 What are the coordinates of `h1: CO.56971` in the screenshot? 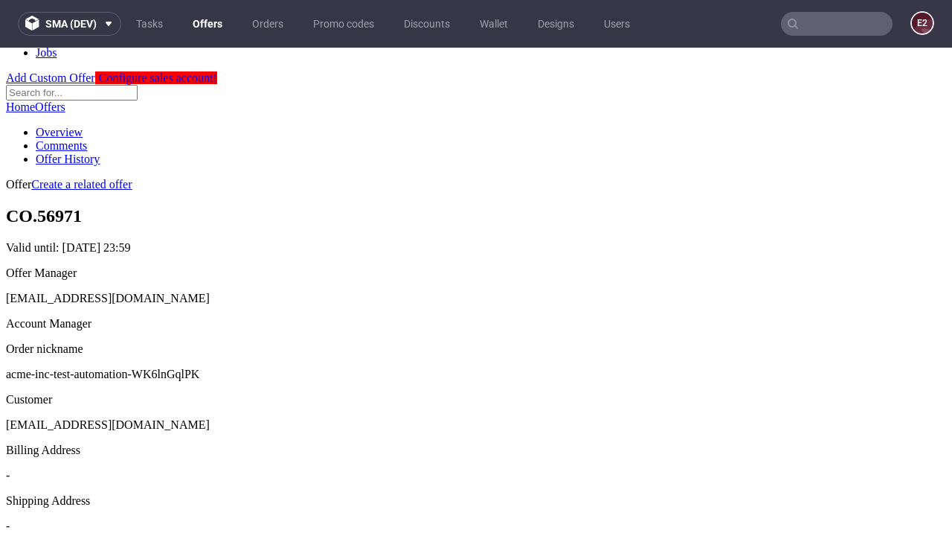 It's located at (476, 168).